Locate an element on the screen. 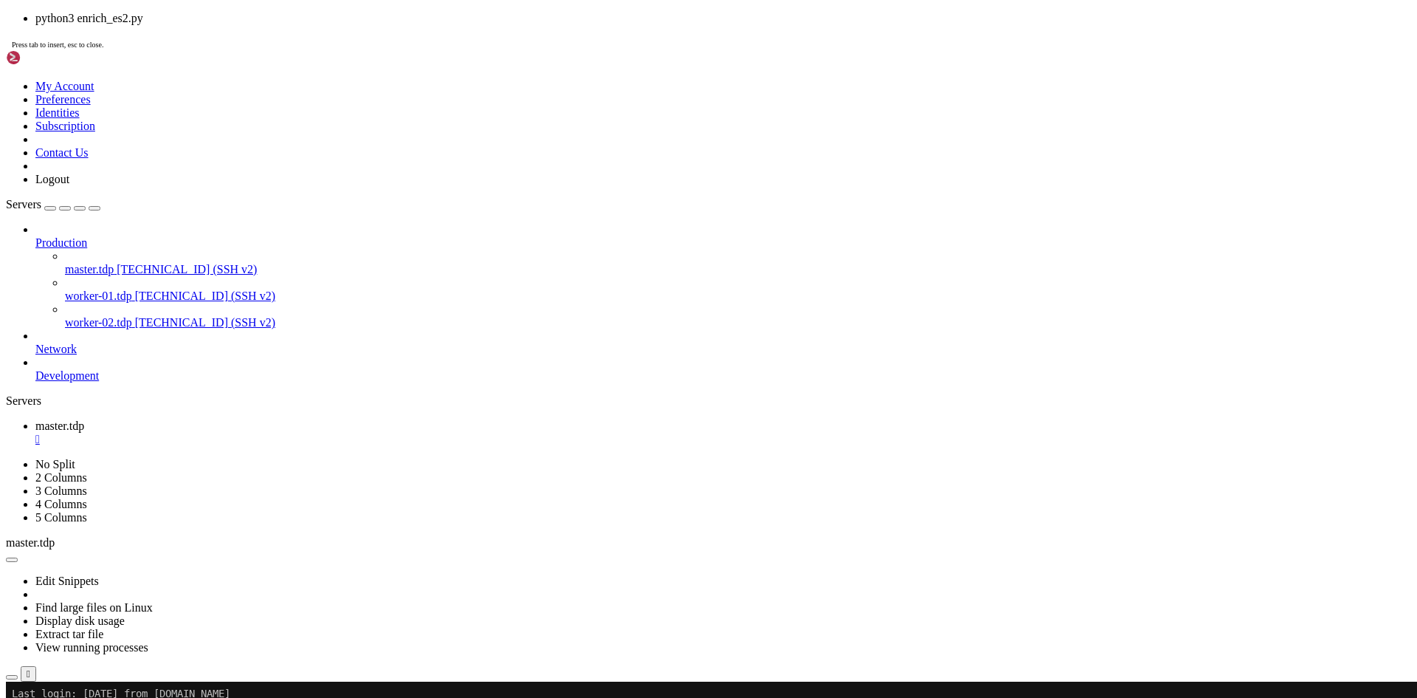 This screenshot has width=1417, height=698. a: Edit Snippets is located at coordinates (67, 580).